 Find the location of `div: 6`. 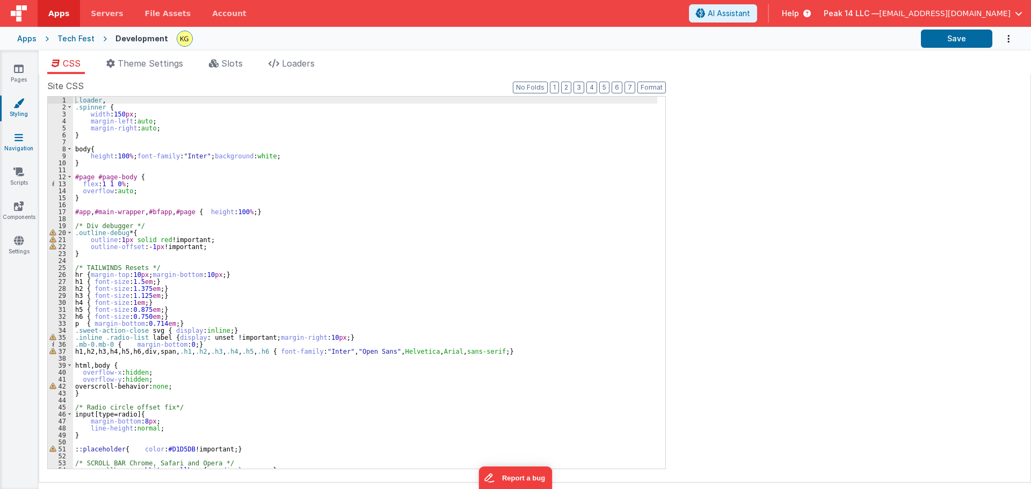

div: 6 is located at coordinates (60, 135).